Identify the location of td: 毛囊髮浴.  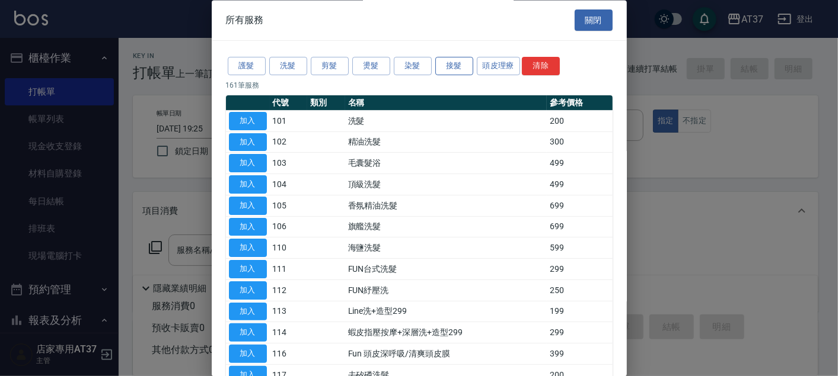
(446, 164).